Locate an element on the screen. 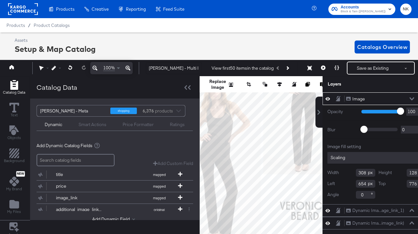  button: Replace Image is located at coordinates (218, 84).